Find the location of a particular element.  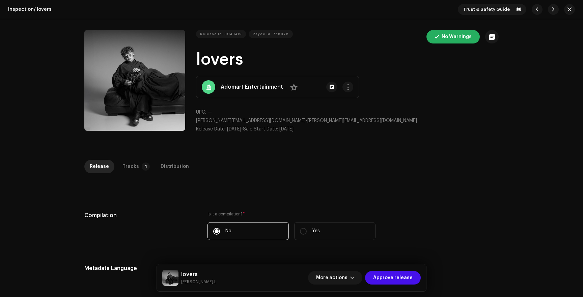

h5: Compilation is located at coordinates (140, 216).